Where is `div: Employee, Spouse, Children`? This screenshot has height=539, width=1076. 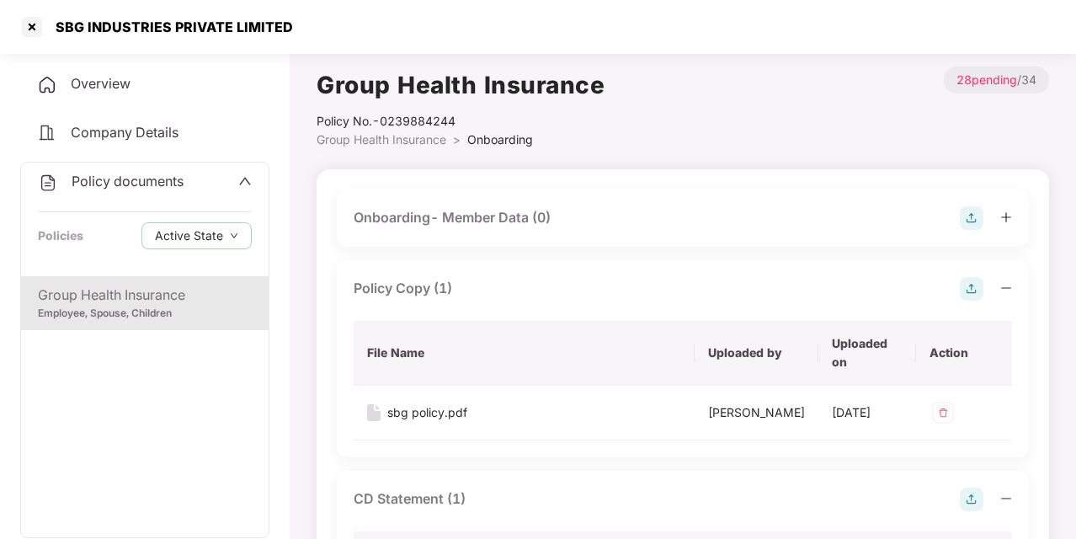
div: Employee, Spouse, Children is located at coordinates (145, 313).